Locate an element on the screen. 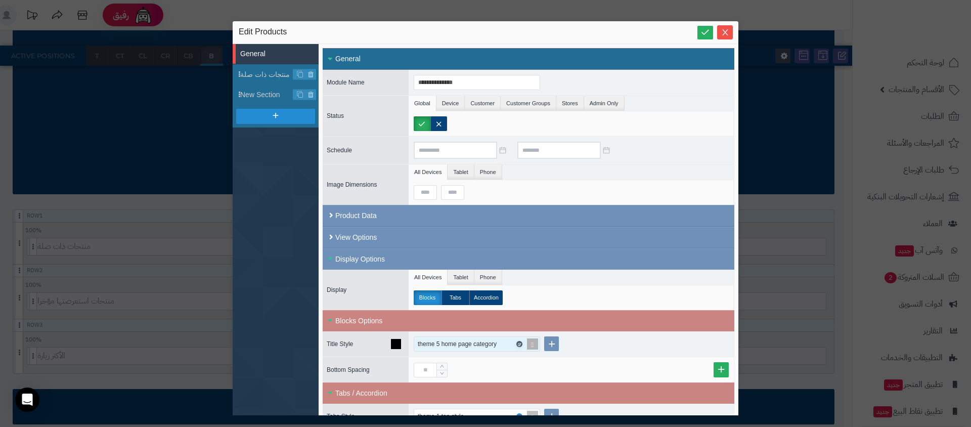 The image size is (971, 427). label: Blocks is located at coordinates (427, 297).